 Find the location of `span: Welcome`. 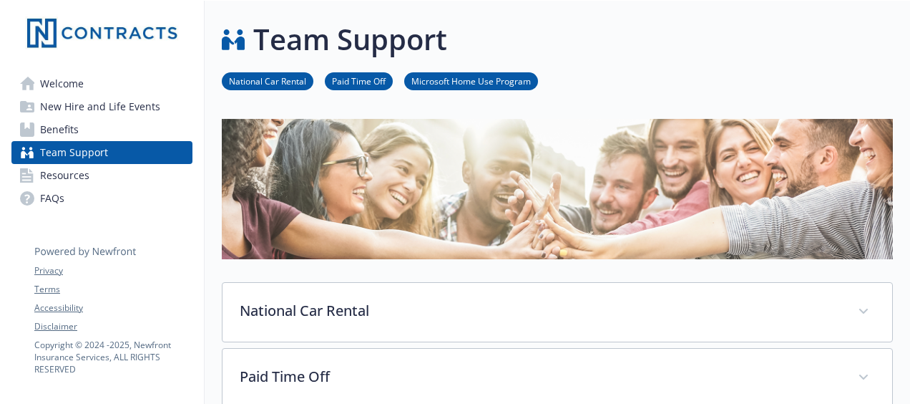

span: Welcome is located at coordinates (62, 84).